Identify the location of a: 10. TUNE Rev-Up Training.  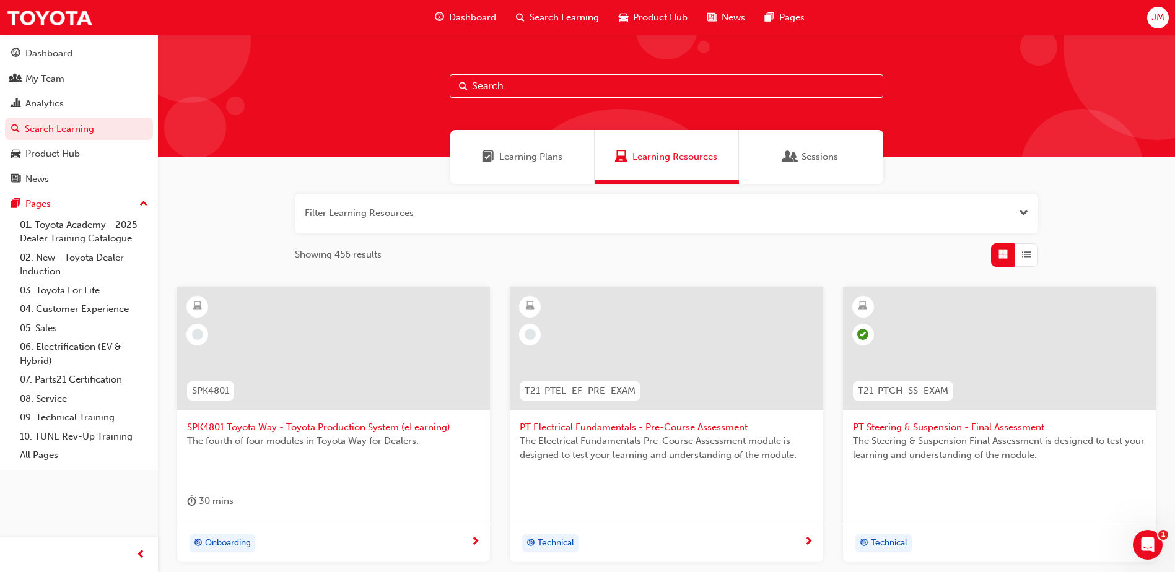
(84, 437).